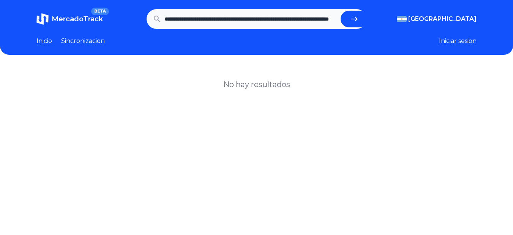 This screenshot has height=235, width=513. What do you see at coordinates (43, 19) in the screenshot?
I see `img: MercadoTrack` at bounding box center [43, 19].